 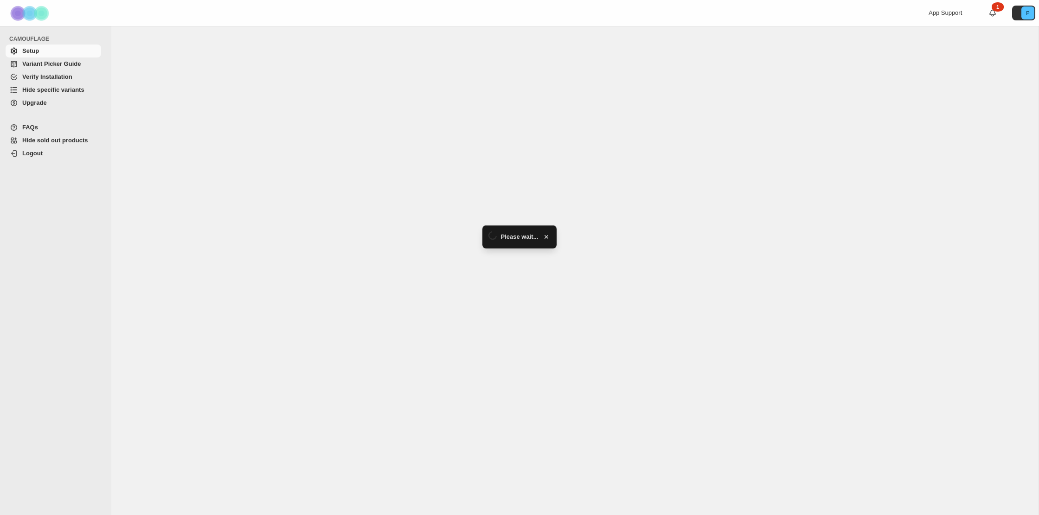 I want to click on text: P, so click(x=1027, y=13).